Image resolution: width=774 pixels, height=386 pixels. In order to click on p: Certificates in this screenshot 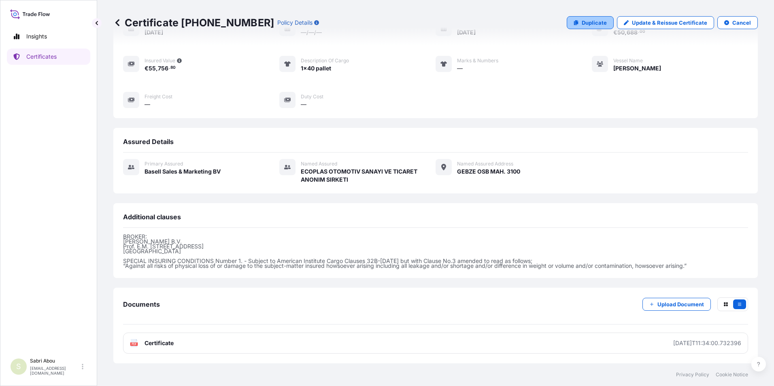, I will do `click(41, 57)`.